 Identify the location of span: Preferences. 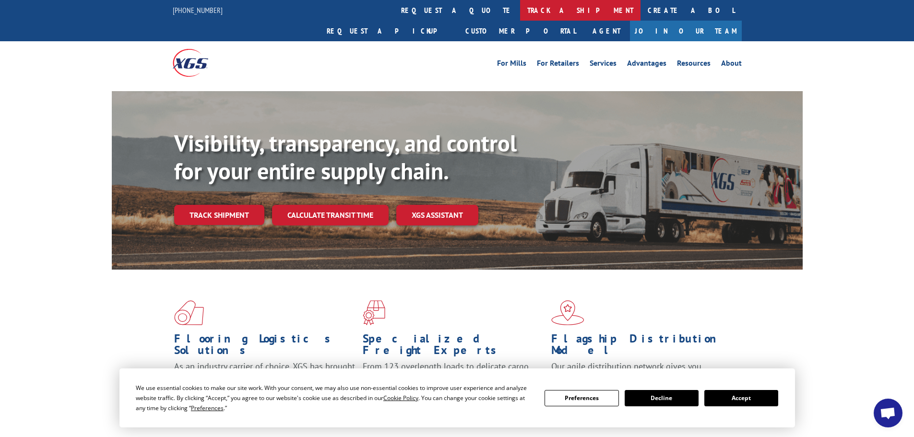
(207, 408).